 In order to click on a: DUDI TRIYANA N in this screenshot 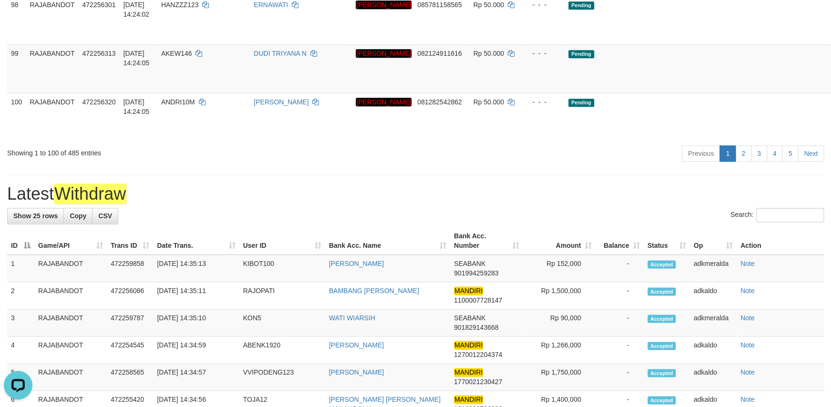, I will do `click(280, 53)`.